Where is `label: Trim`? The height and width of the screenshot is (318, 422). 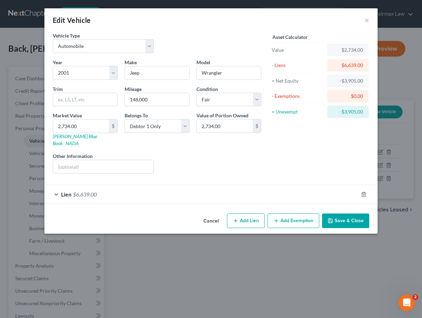
label: Trim is located at coordinates (58, 89).